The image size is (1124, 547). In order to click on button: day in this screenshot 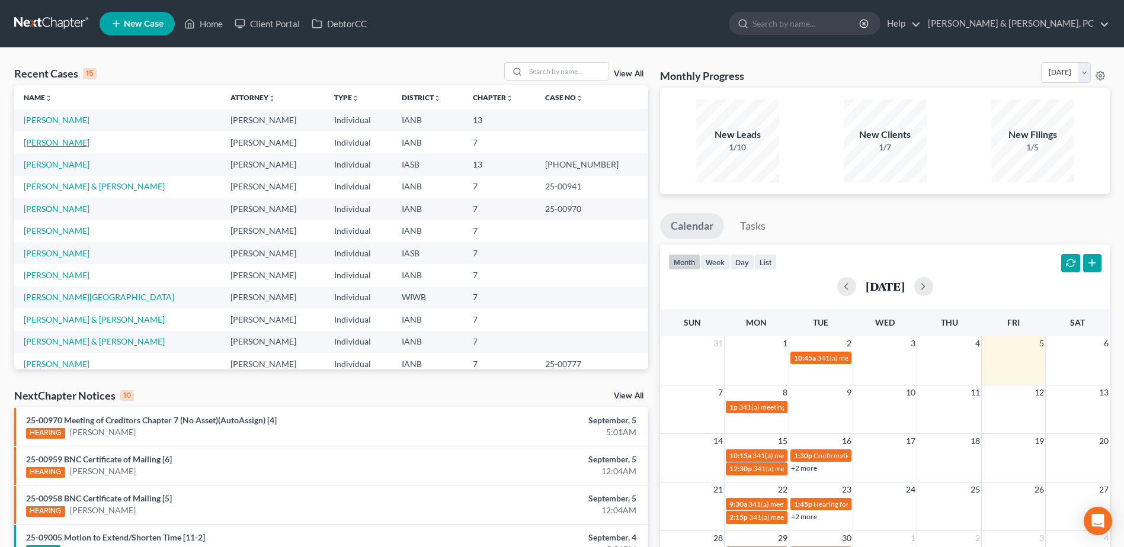, I will do `click(742, 262)`.